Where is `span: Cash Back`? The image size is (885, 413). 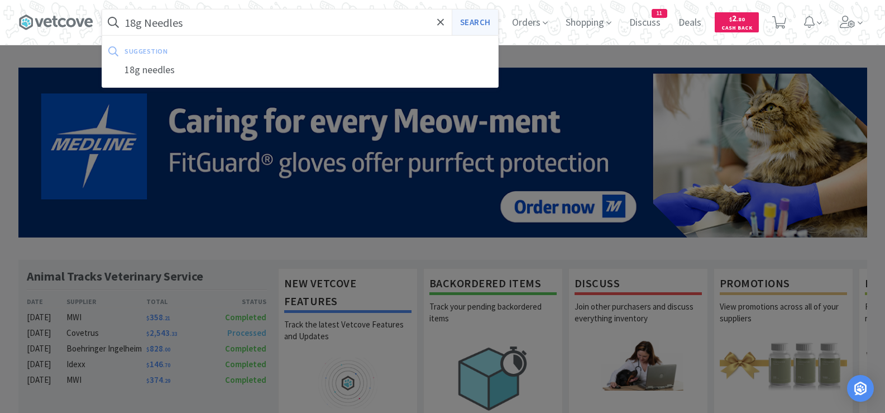 span: Cash Back is located at coordinates (737, 28).